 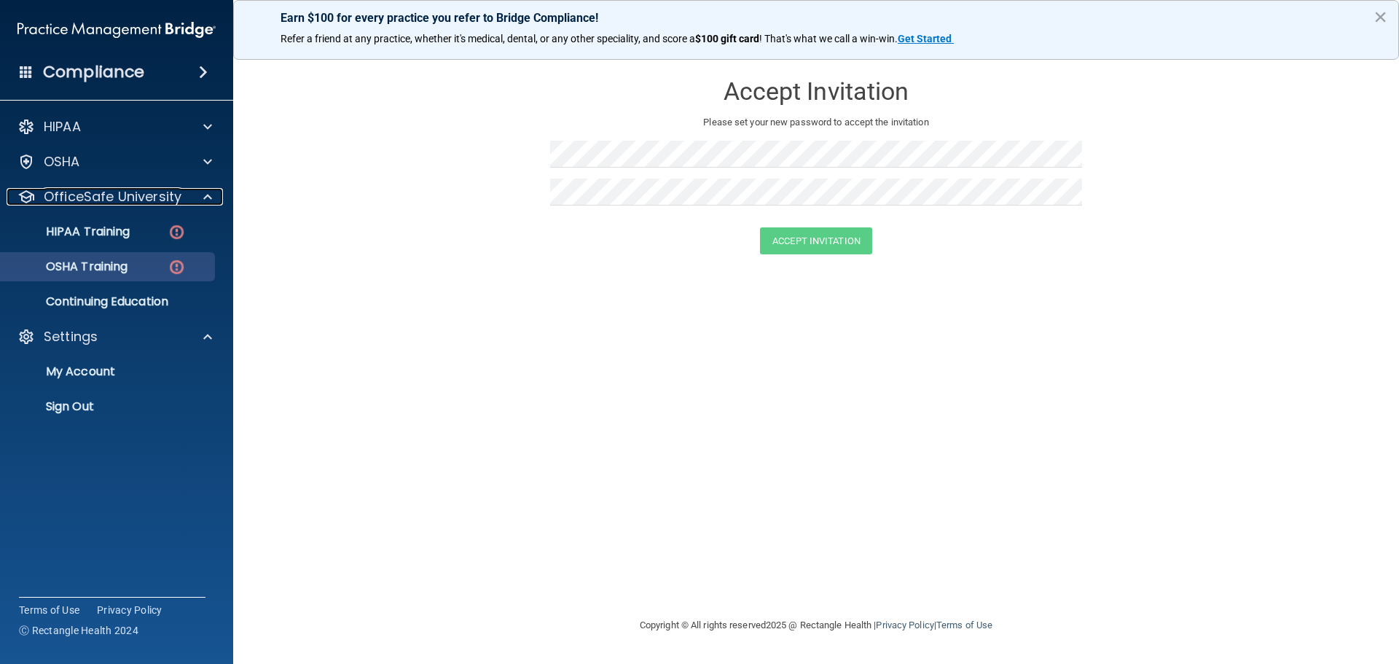 I want to click on img: PMB logo, so click(x=117, y=30).